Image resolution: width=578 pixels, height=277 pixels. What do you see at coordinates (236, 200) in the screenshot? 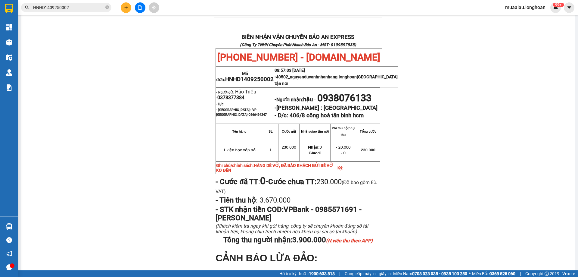
I see `strong: - Tiền thu hộ` at bounding box center [236, 200].